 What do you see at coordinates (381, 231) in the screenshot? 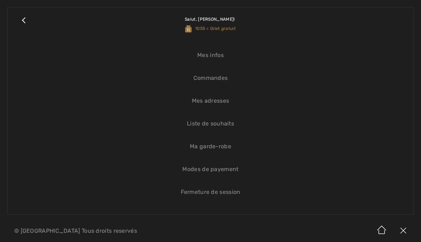
I see `img: Accueil` at bounding box center [381, 231].